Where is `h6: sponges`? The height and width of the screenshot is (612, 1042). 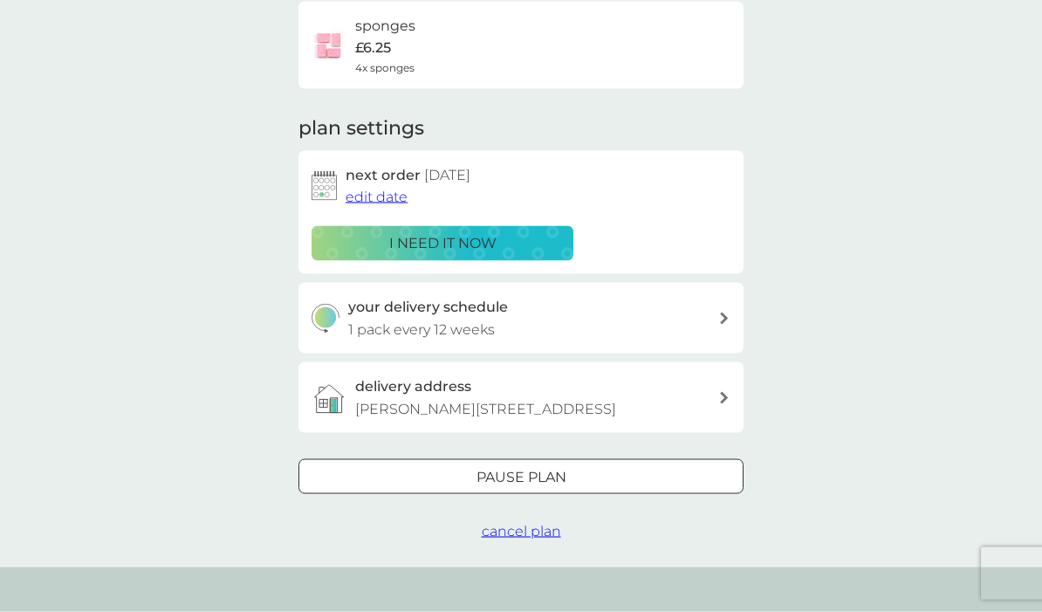
h6: sponges is located at coordinates (385, 26).